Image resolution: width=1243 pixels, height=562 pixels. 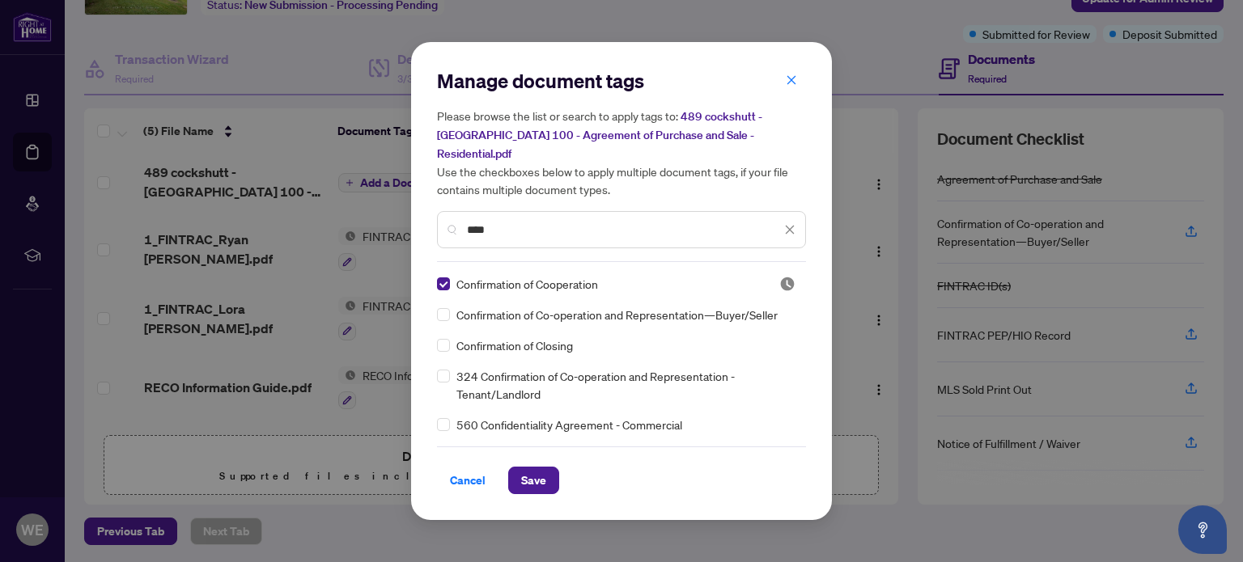 What do you see at coordinates (533, 481) in the screenshot?
I see `span: Save` at bounding box center [533, 481].